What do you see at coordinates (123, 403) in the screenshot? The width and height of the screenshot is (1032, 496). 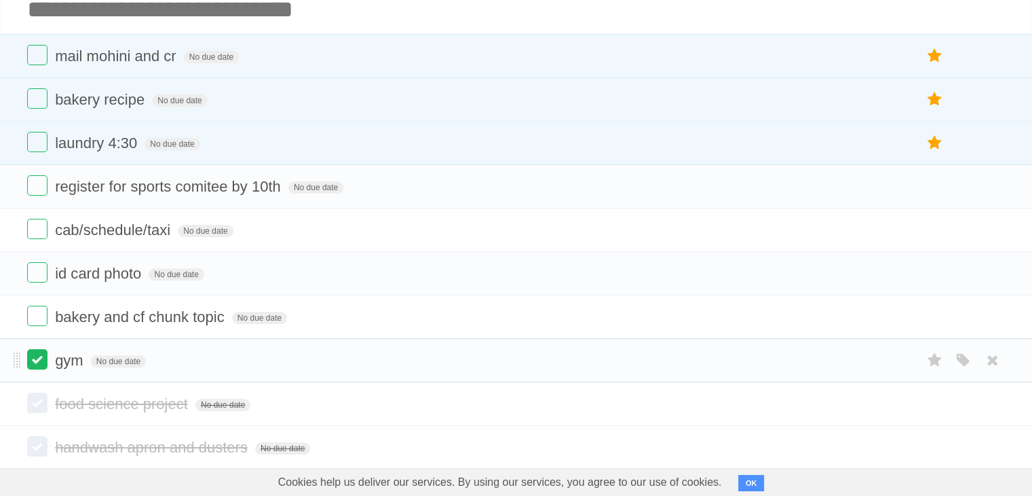 I see `span: food science project` at bounding box center [123, 403].